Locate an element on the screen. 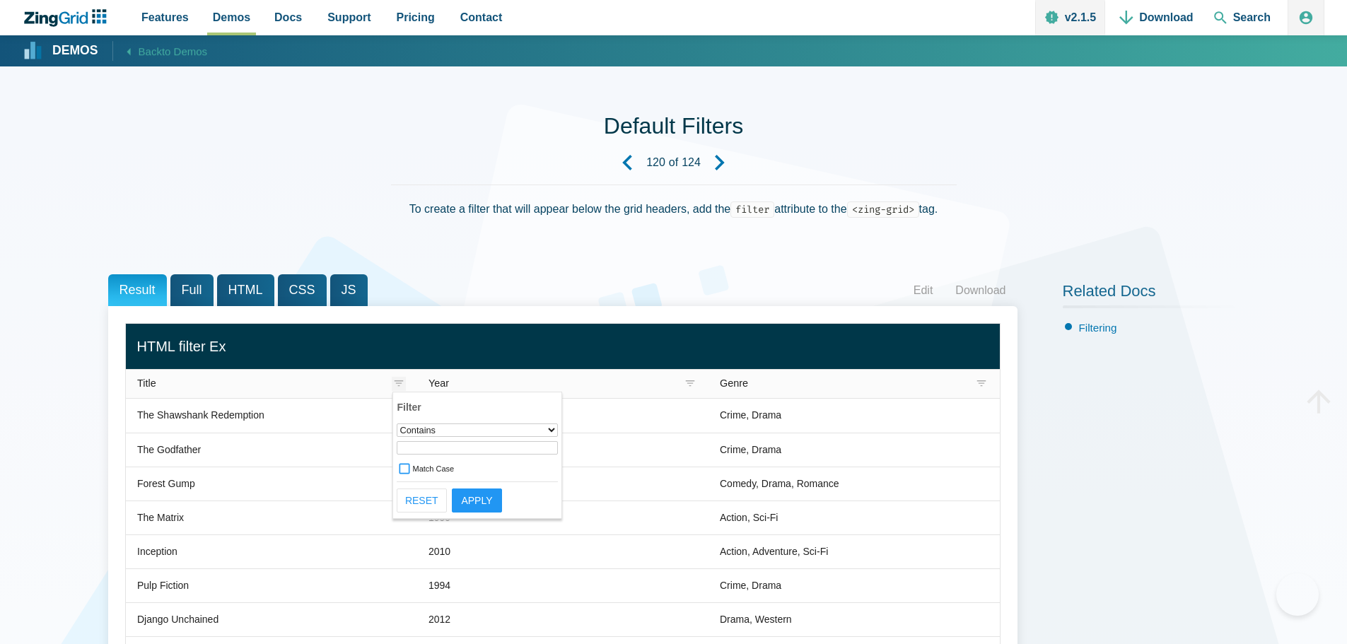  a: Filtering is located at coordinates (1098, 327).